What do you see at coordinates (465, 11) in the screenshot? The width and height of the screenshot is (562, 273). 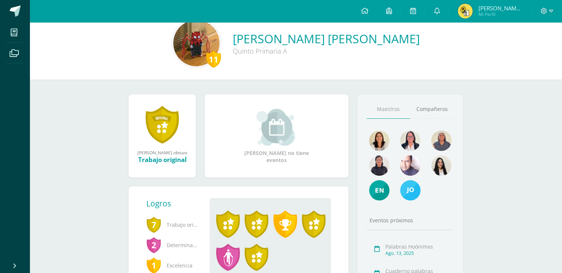 I see `img: daea8346063d1f66b41902912afa7a09.png` at bounding box center [465, 11].